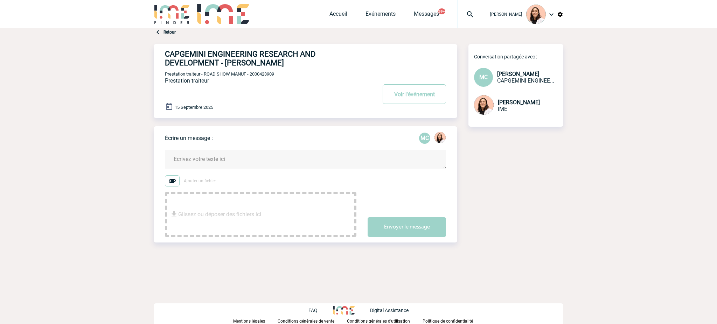 The width and height of the screenshot is (717, 324). What do you see at coordinates (306, 321) in the screenshot?
I see `p: Conditions générales de vente` at bounding box center [306, 321].